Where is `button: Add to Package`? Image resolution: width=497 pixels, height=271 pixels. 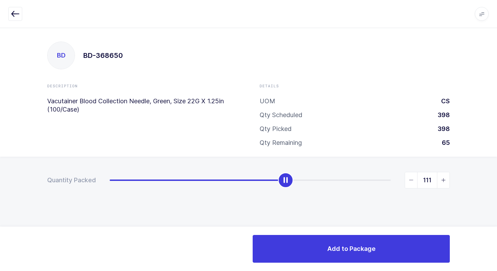 button: Add to Package is located at coordinates (351, 249).